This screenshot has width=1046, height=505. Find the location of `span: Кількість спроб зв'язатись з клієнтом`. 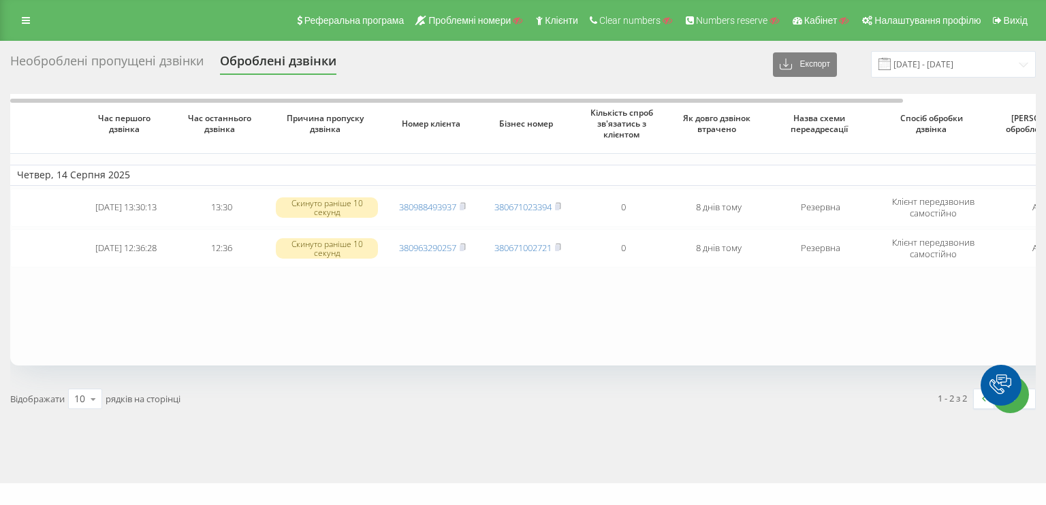

span: Кількість спроб зв'язатись з клієнтом is located at coordinates (623, 123).